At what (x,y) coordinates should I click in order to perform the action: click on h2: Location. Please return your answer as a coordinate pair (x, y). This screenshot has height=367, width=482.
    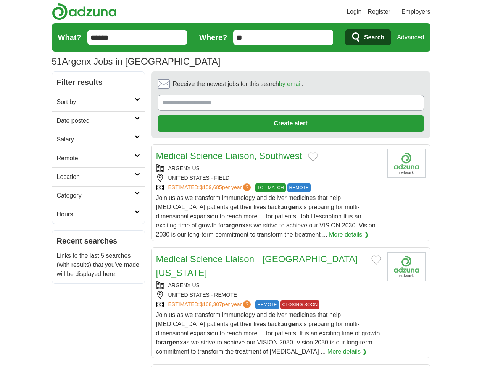
    Looking at the image, I should click on (95, 177).